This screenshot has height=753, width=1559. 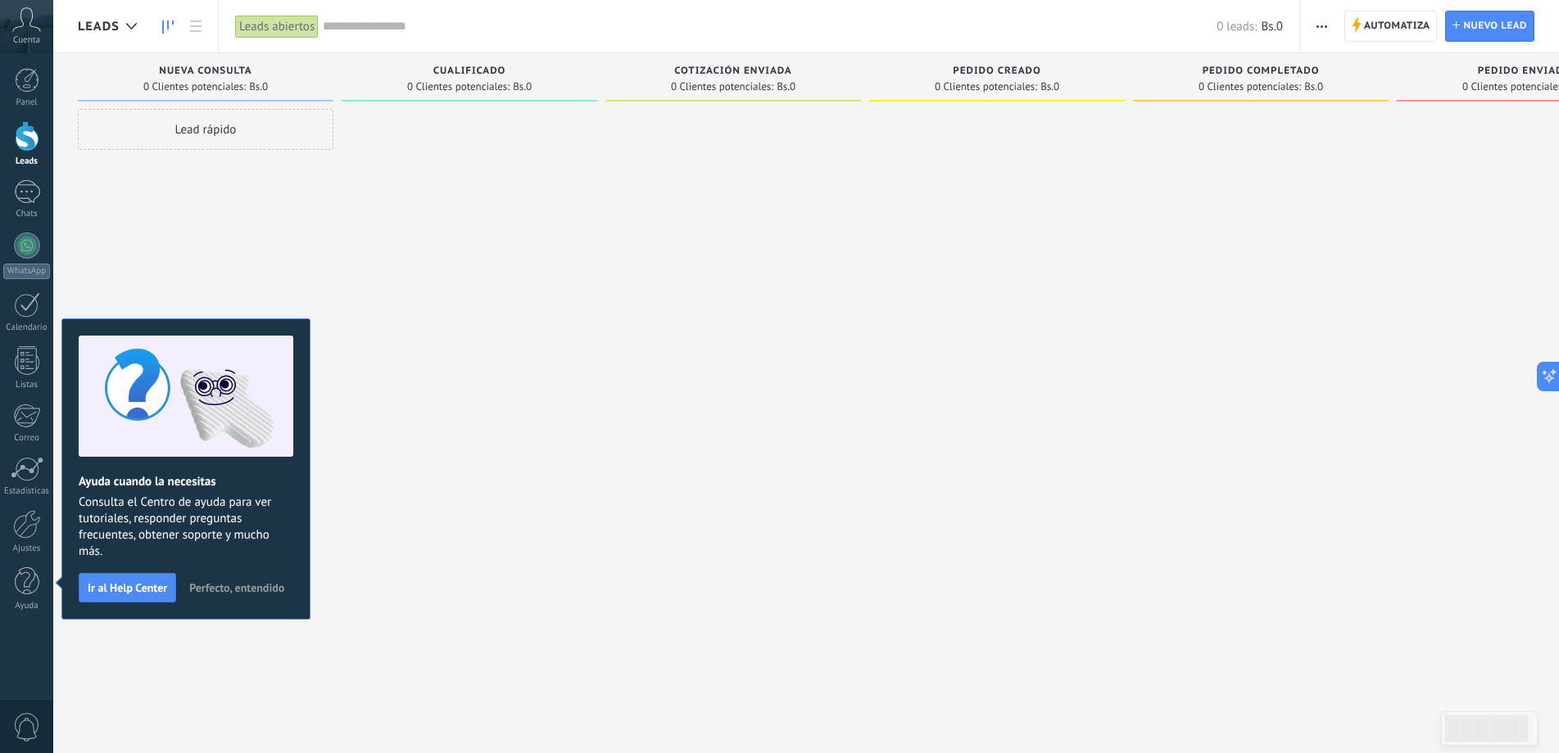 I want to click on div: Cotización enviada, so click(x=733, y=72).